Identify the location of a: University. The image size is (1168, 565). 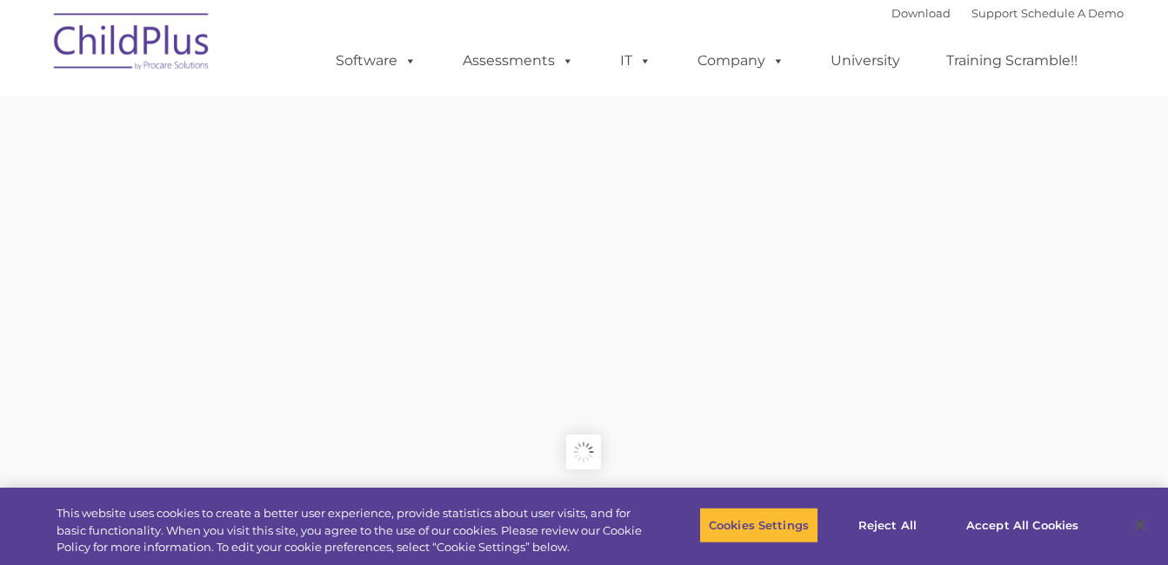
(865, 61).